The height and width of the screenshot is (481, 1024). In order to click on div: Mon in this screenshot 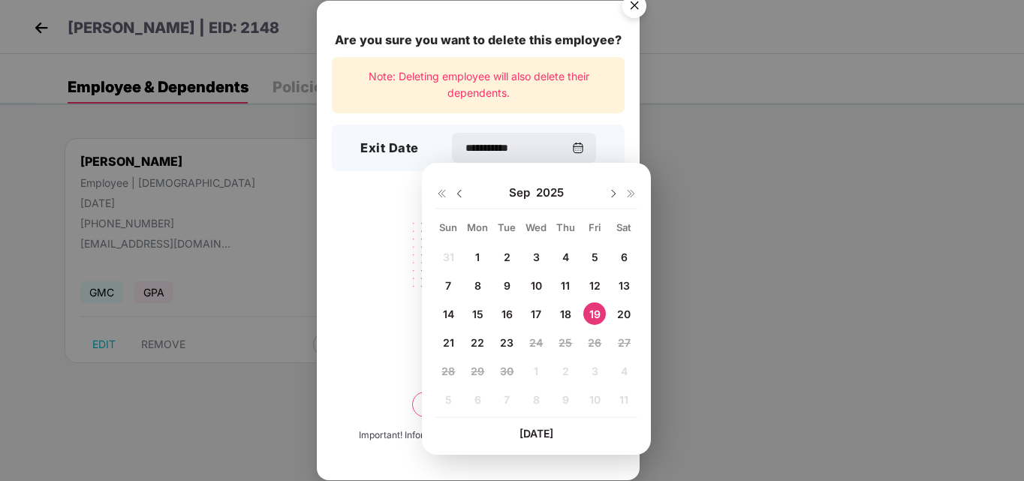, I will do `click(477, 227)`.